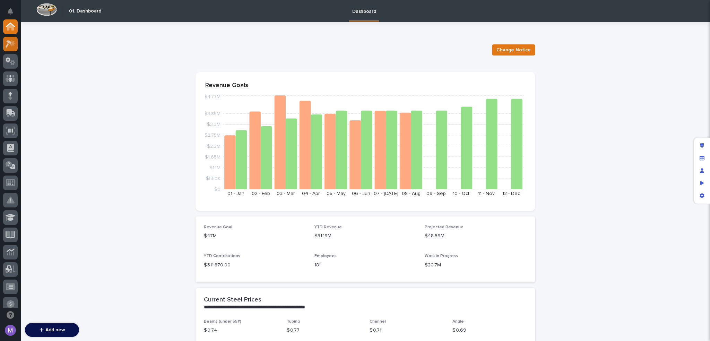 The width and height of the screenshot is (710, 341). Describe the element at coordinates (117, 104) in the screenshot. I see `button: See all` at that location.